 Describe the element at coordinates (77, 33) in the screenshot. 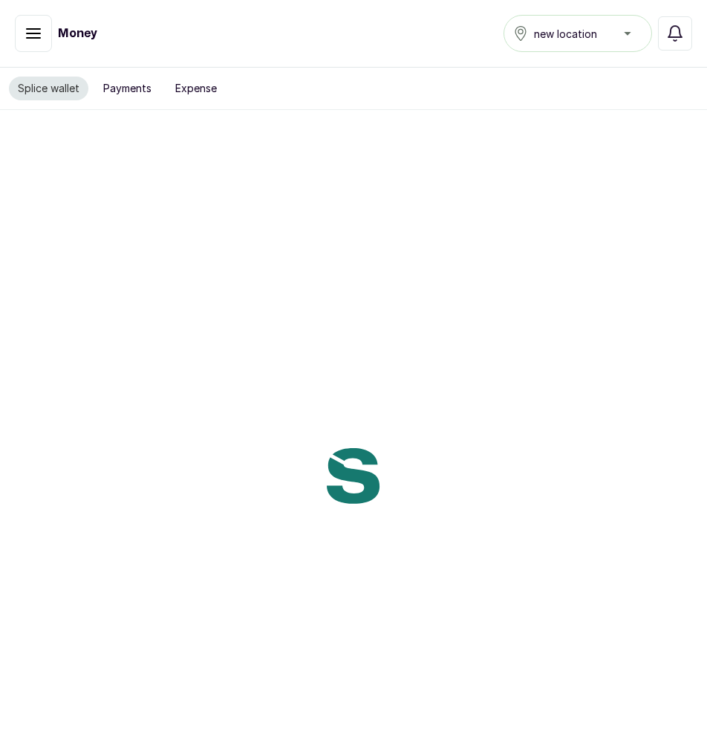

I see `h1: Money` at that location.